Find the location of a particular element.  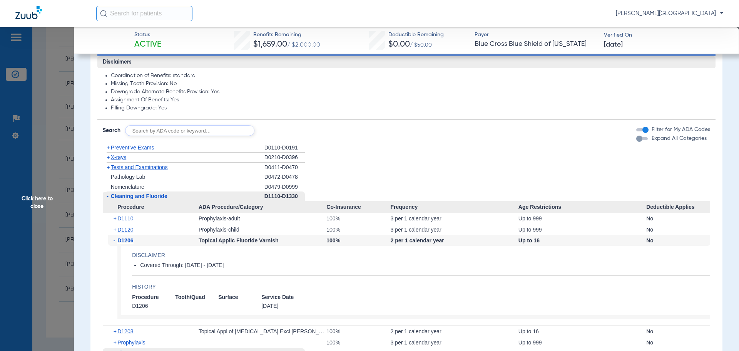

span: D1208 is located at coordinates (125, 331).